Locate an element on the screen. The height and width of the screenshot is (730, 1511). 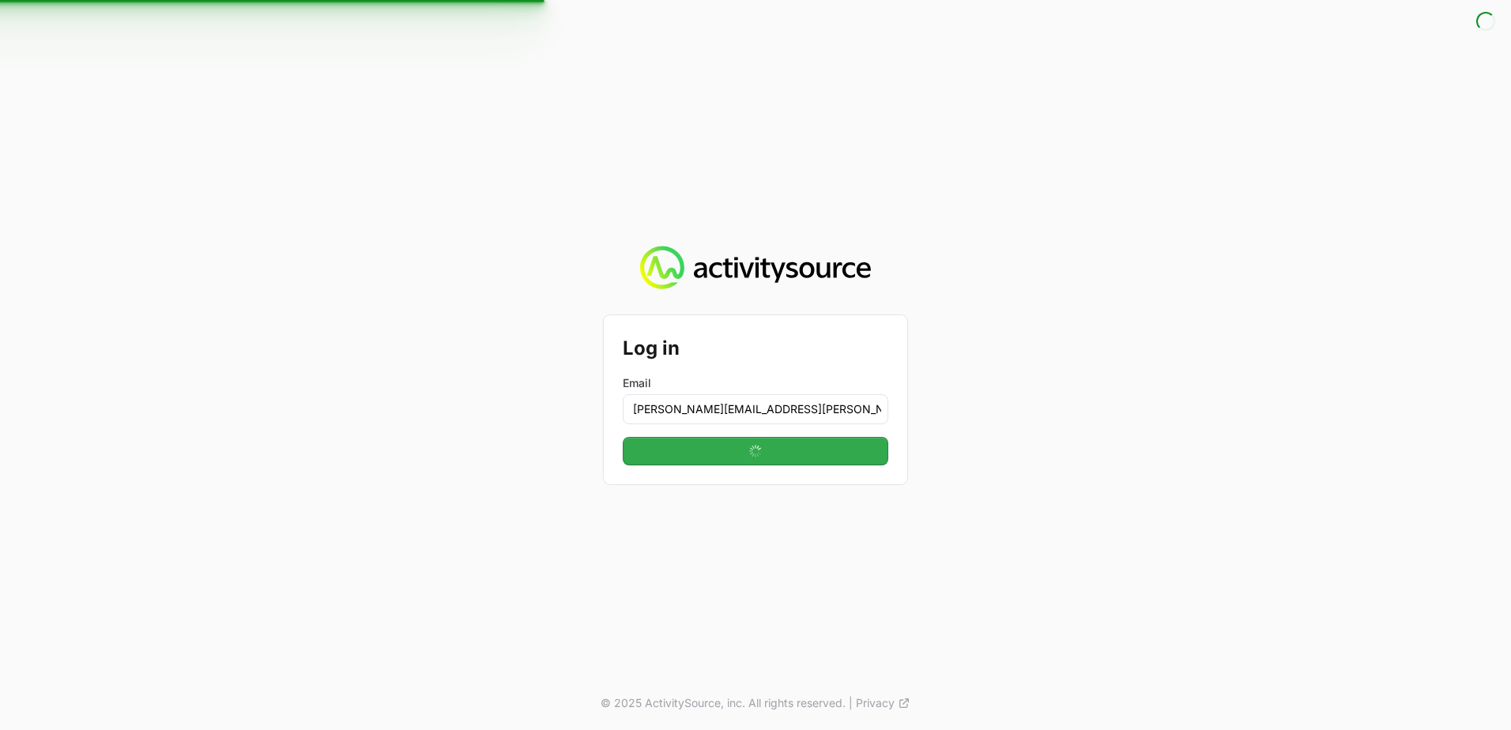
input: Enter your email is located at coordinates (755, 409).